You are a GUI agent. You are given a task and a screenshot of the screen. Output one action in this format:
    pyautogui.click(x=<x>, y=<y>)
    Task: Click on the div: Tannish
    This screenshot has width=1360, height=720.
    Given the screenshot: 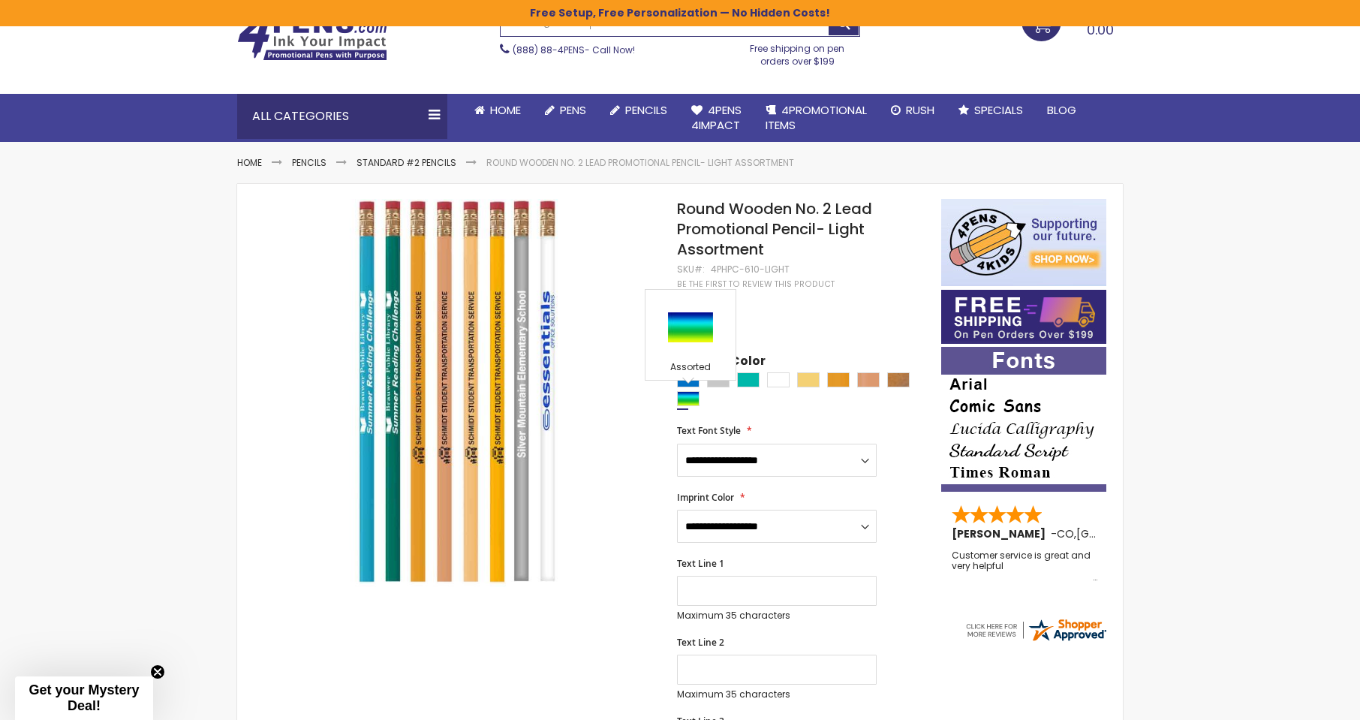 What is the action you would take?
    pyautogui.click(x=868, y=380)
    